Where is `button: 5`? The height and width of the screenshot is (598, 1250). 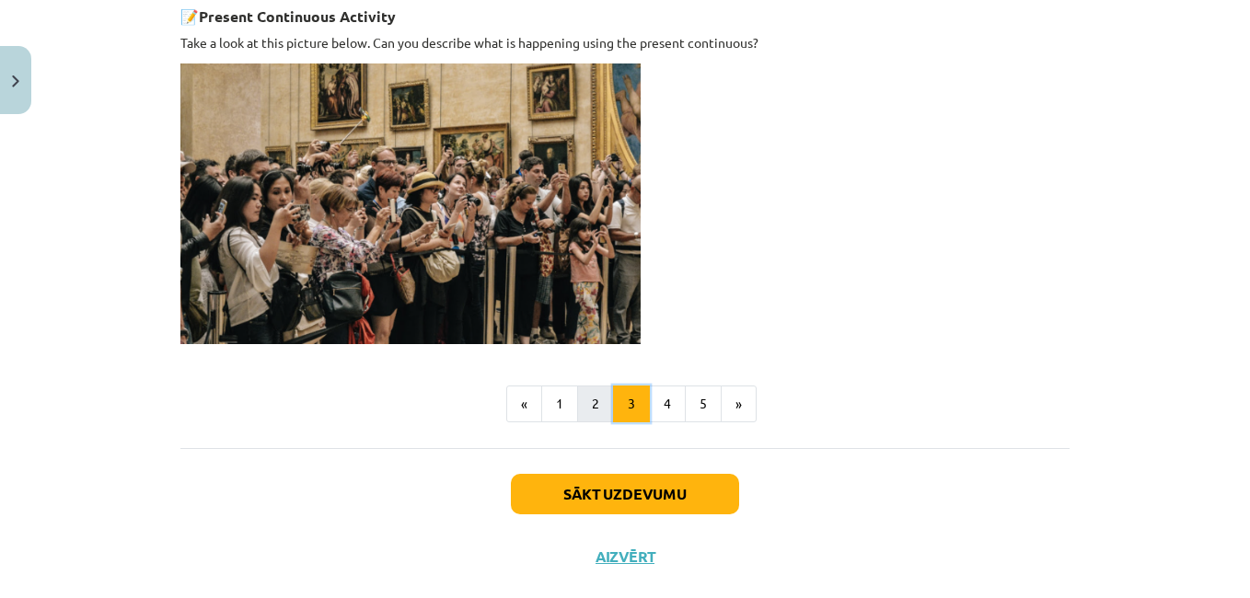
button: 5 is located at coordinates (703, 404).